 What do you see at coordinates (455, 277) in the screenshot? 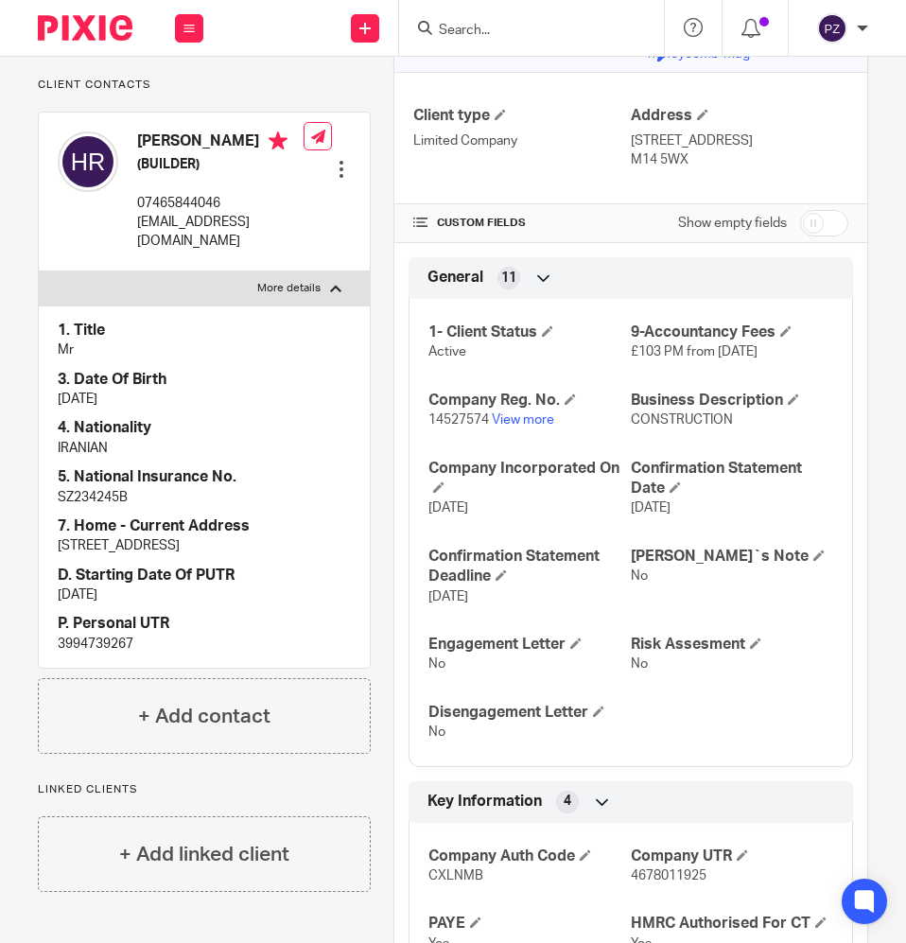
I see `span: General` at bounding box center [455, 277].